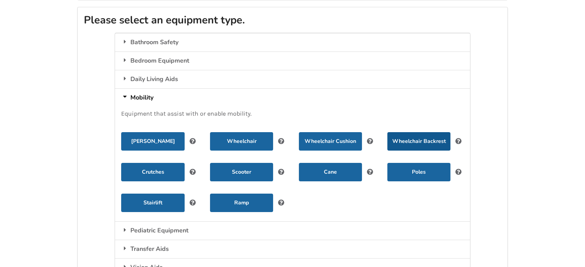 The image size is (585, 267). Describe the element at coordinates (418, 172) in the screenshot. I see `button: Poles` at that location.